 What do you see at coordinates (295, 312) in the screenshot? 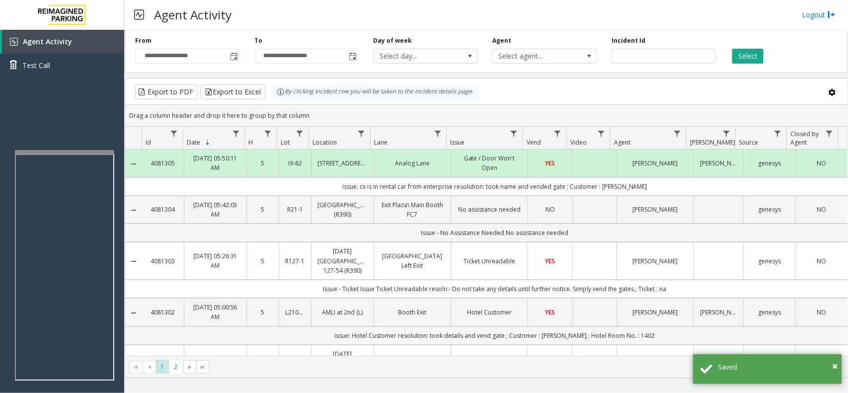
I see `a: L21063800` at bounding box center [295, 312].